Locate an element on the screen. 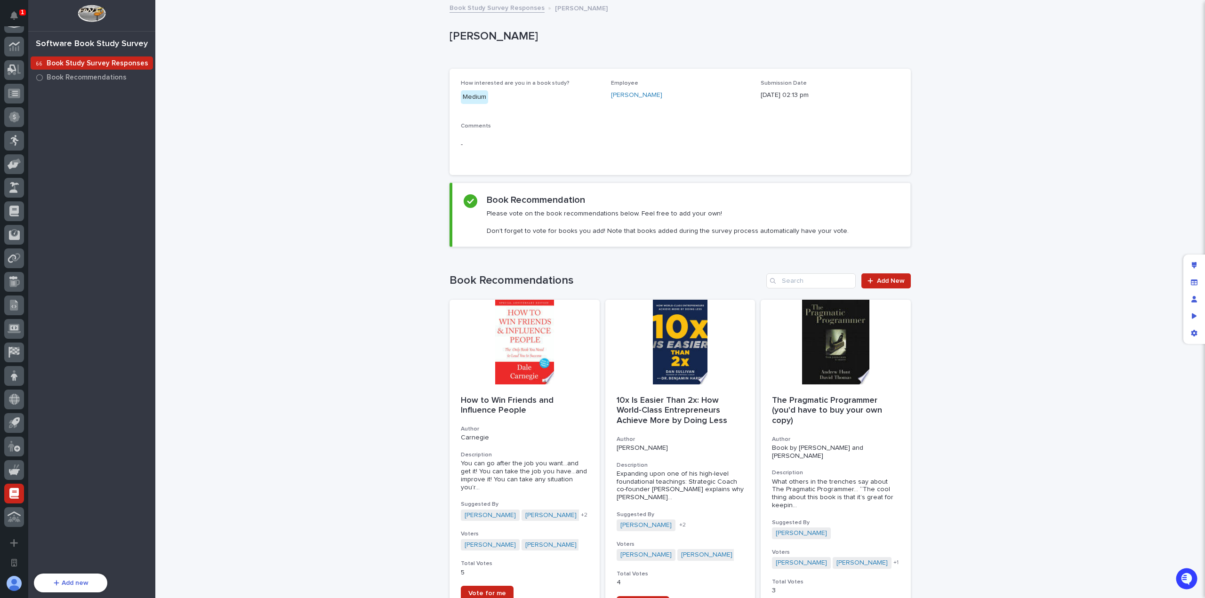  p: Welcome 👋 is located at coordinates (90, 45).